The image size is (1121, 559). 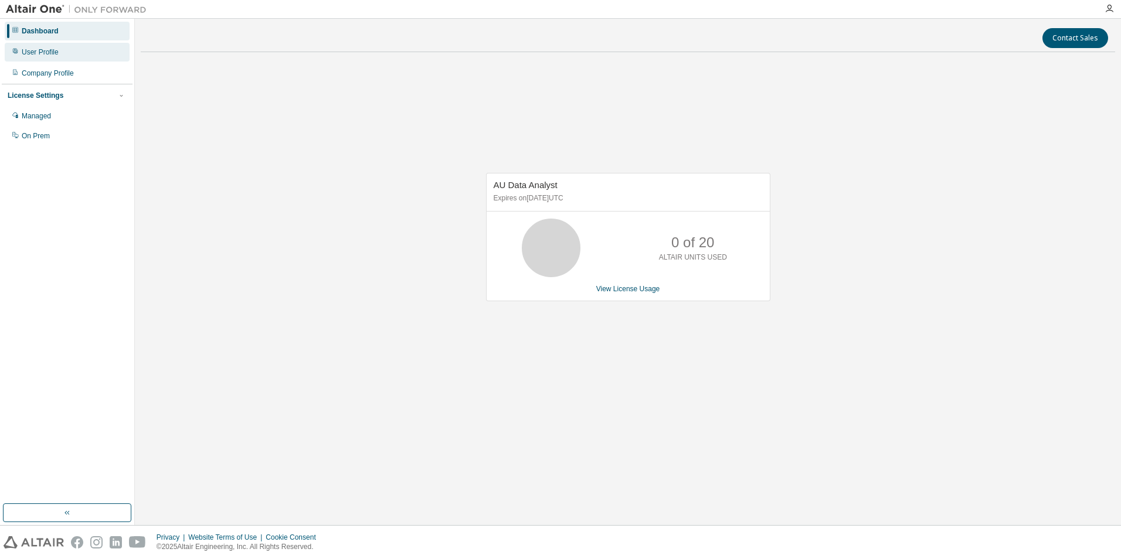 What do you see at coordinates (693, 257) in the screenshot?
I see `p: ALTAIR UNITS USED` at bounding box center [693, 257].